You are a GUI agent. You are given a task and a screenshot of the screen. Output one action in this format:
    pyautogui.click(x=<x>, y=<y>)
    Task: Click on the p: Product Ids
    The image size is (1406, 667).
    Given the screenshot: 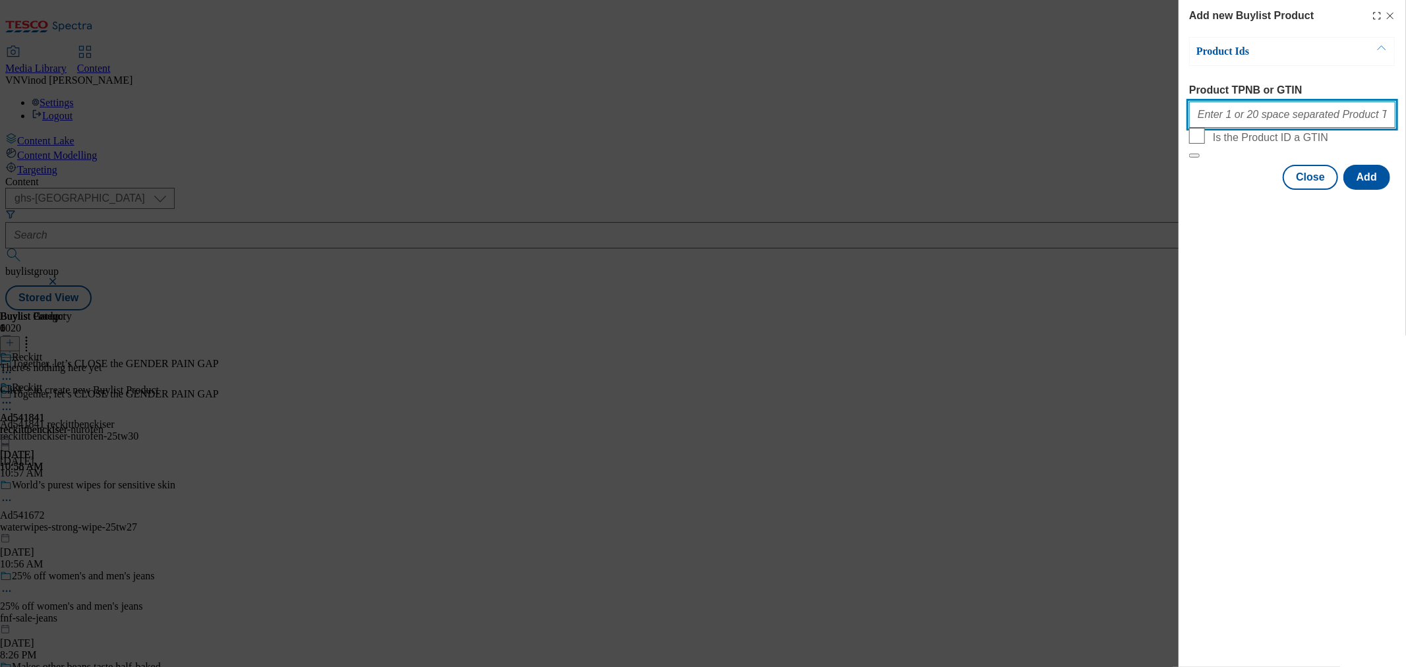 What is the action you would take?
    pyautogui.click(x=1266, y=51)
    